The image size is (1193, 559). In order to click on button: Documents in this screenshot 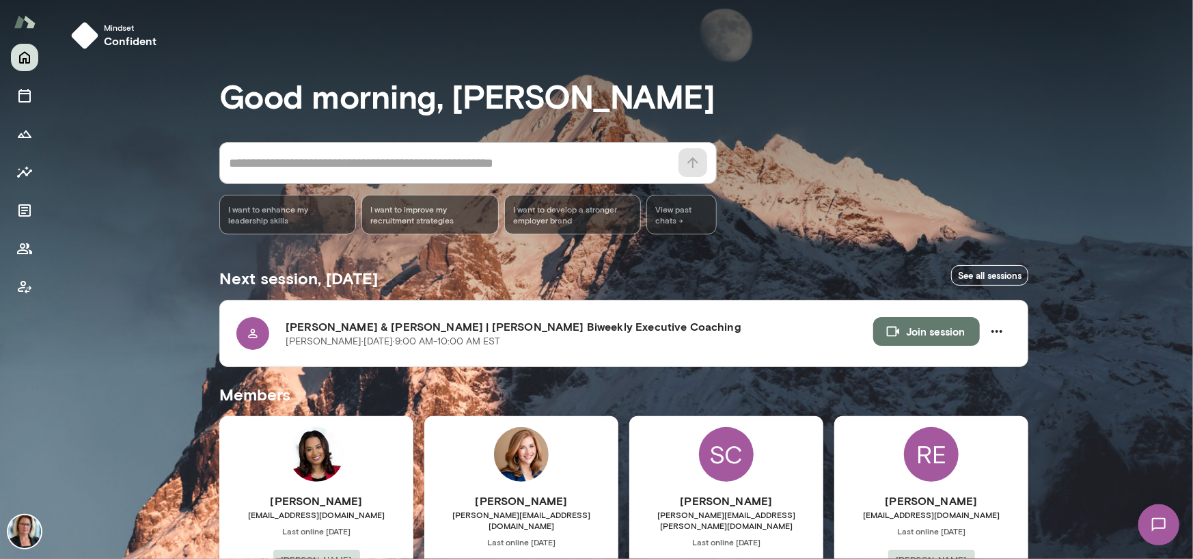, I will do `click(25, 210)`.